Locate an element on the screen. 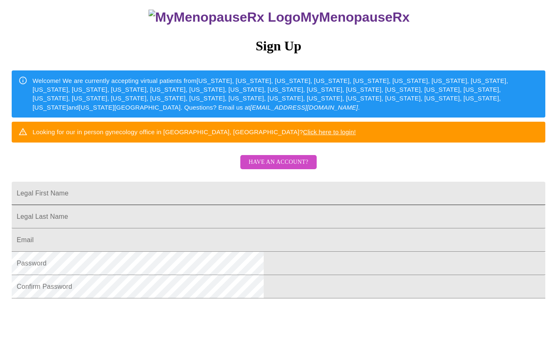  img: MyMenopauseRx Logo is located at coordinates (225, 17).